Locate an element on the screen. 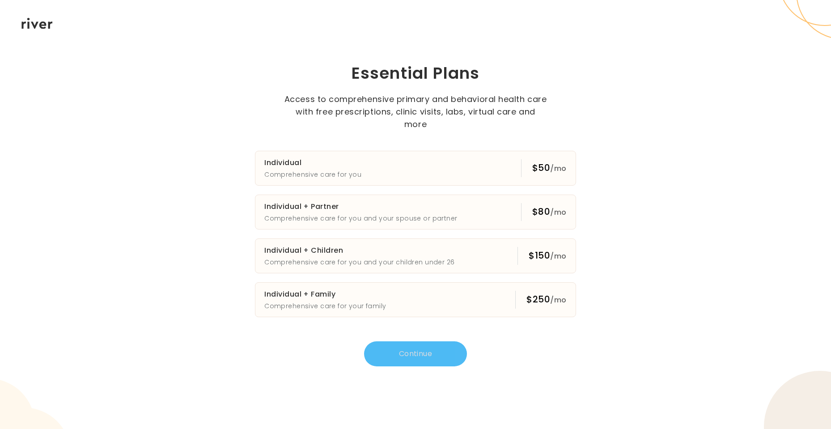 Image resolution: width=831 pixels, height=429 pixels. p: Comprehensive care for your family is located at coordinates (325, 306).